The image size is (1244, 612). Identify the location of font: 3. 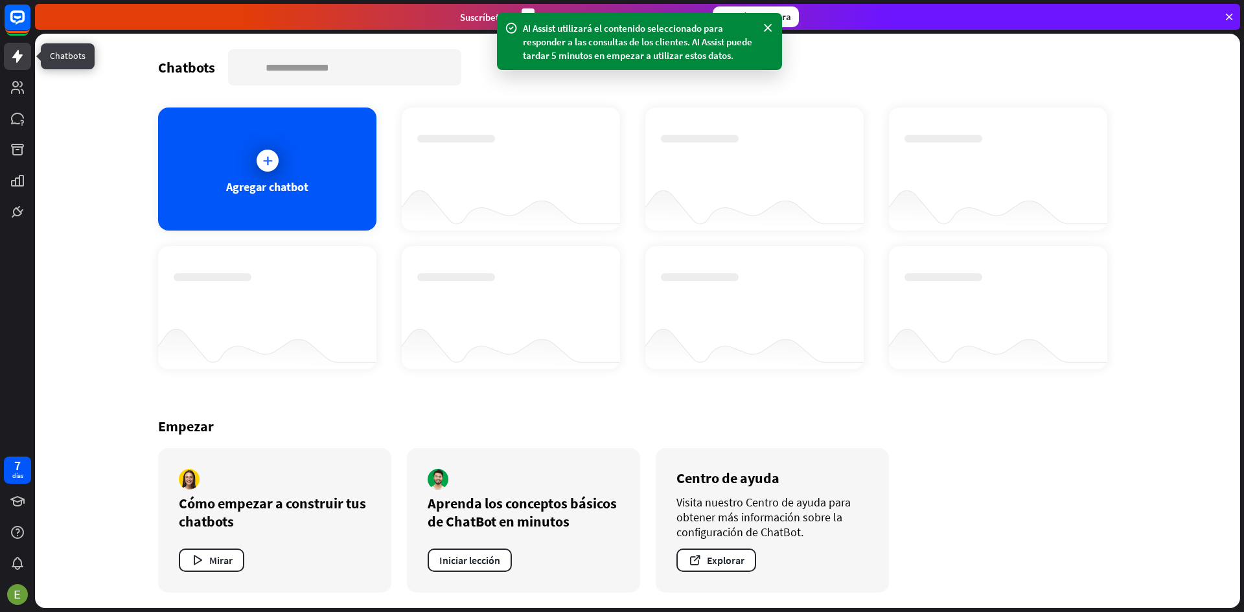
(528, 17).